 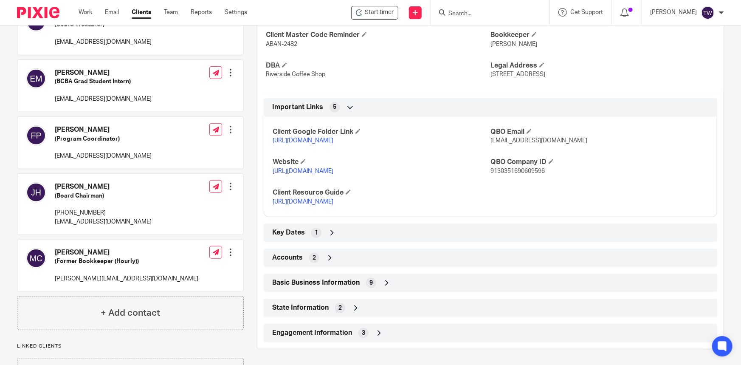 What do you see at coordinates (38, 12) in the screenshot?
I see `img: Pixie` at bounding box center [38, 12].